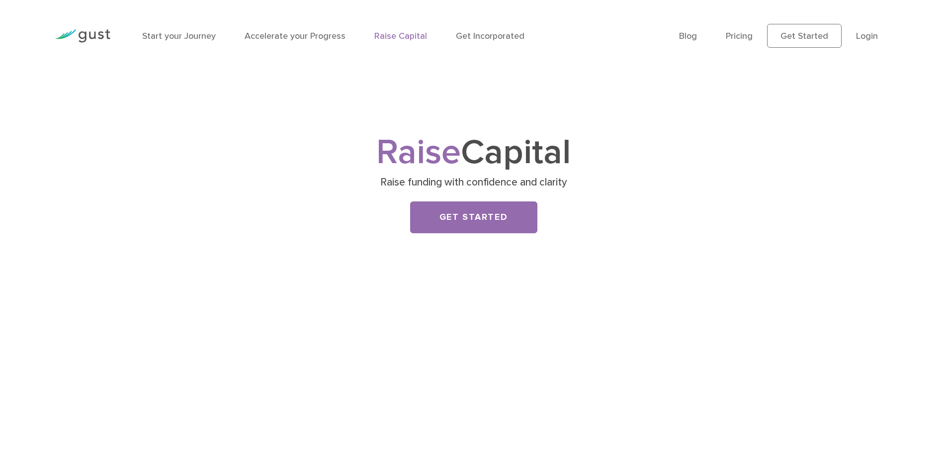 Image resolution: width=947 pixels, height=470 pixels. What do you see at coordinates (490, 36) in the screenshot?
I see `a: Get Incorporated` at bounding box center [490, 36].